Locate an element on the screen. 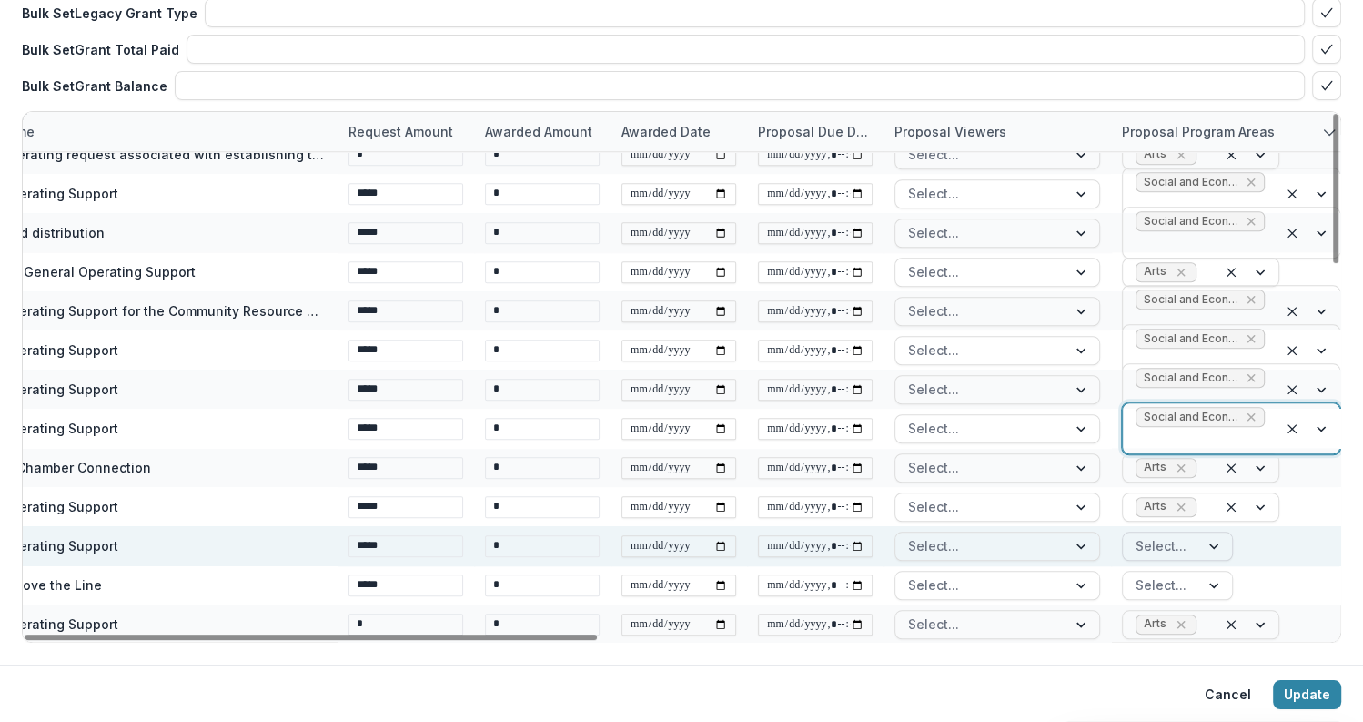 This screenshot has width=1363, height=722. p: Bulk Set Grant Total Paid is located at coordinates (100, 49).